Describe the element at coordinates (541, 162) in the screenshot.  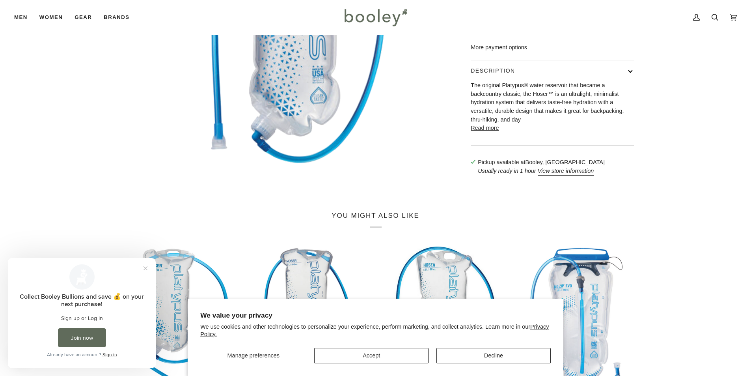
I see `p: Pickup available at` at that location.